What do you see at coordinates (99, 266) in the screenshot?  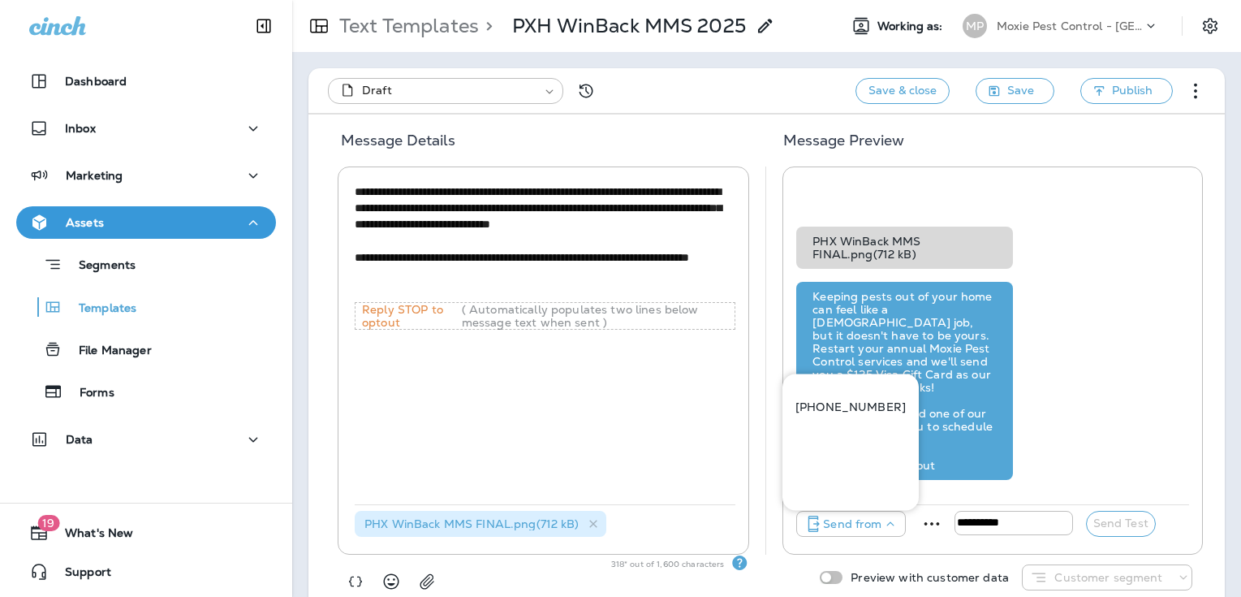 I see `p: Segments` at bounding box center [99, 266].